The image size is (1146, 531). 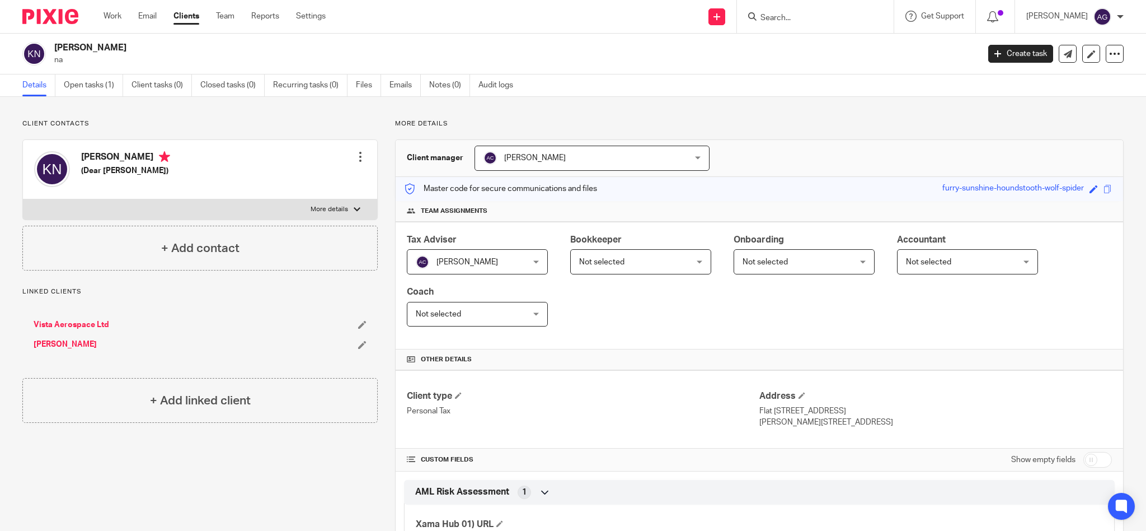 I want to click on p: Client contacts, so click(x=200, y=124).